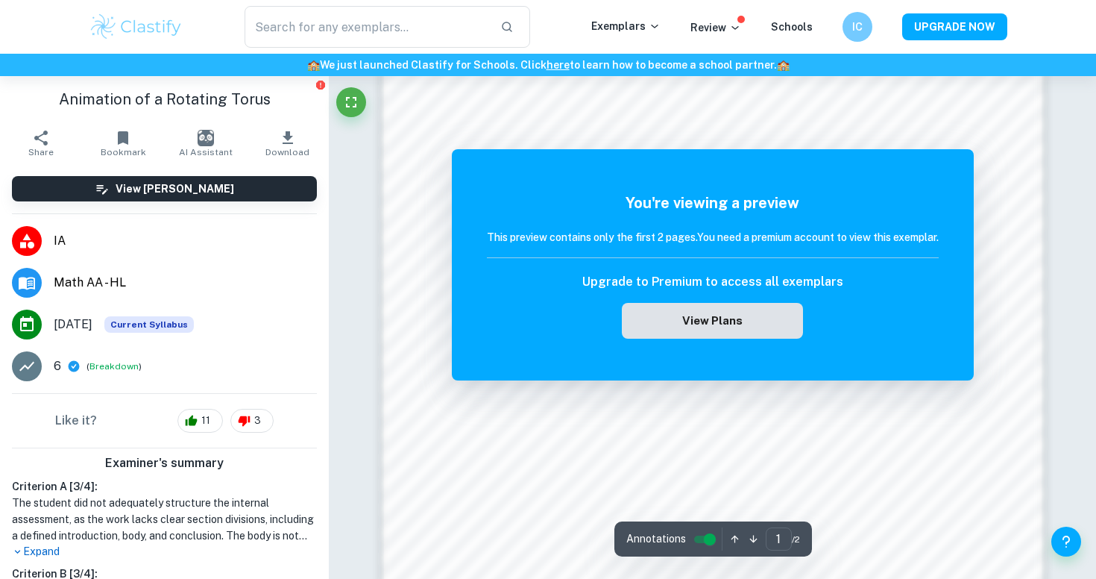  I want to click on p: Exemplars, so click(626, 26).